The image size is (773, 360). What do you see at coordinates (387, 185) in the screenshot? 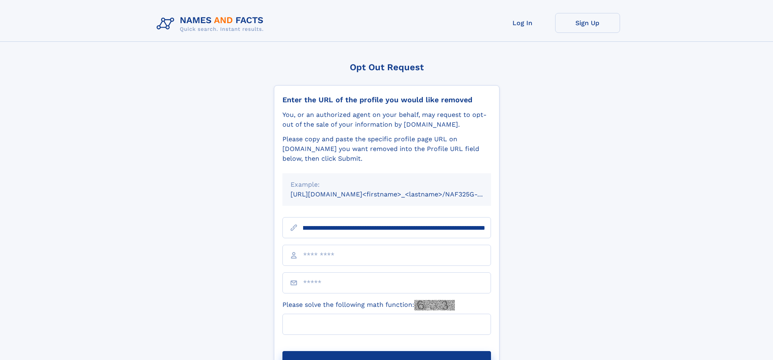
I see `div: Example:` at bounding box center [387, 185].